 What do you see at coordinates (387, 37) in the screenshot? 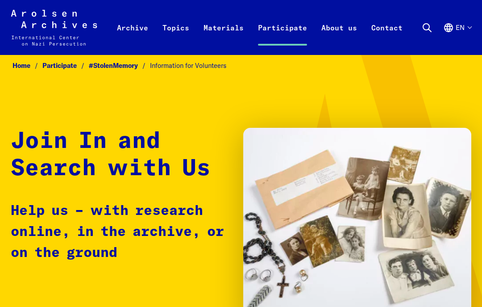
I see `a: Contact` at bounding box center [387, 37].